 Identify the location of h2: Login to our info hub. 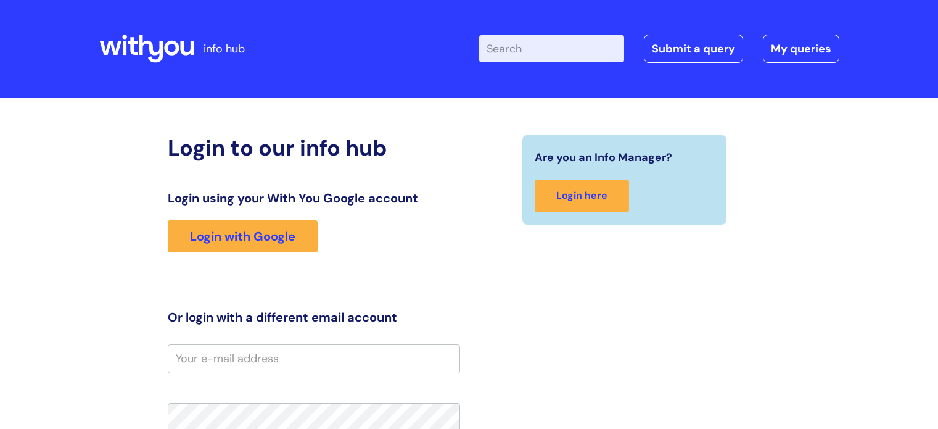
(314, 147).